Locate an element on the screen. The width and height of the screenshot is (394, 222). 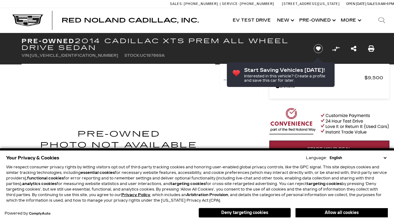
a: Cadillac Dark Logo with Cadillac White Text is located at coordinates (28, 20).